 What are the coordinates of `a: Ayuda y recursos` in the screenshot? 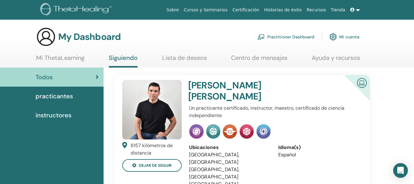 It's located at (336, 60).